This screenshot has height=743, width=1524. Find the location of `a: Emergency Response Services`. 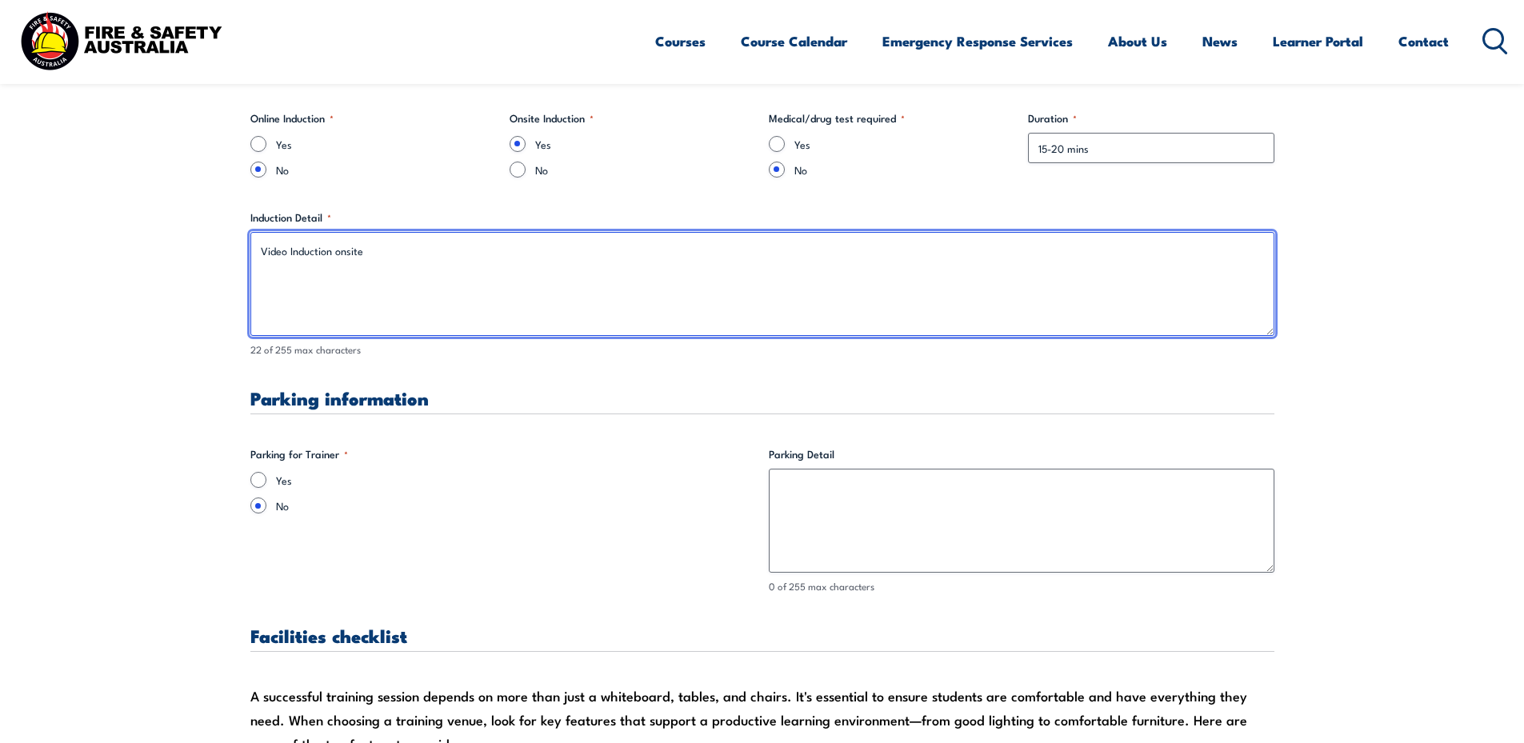

a: Emergency Response Services is located at coordinates (977, 41).